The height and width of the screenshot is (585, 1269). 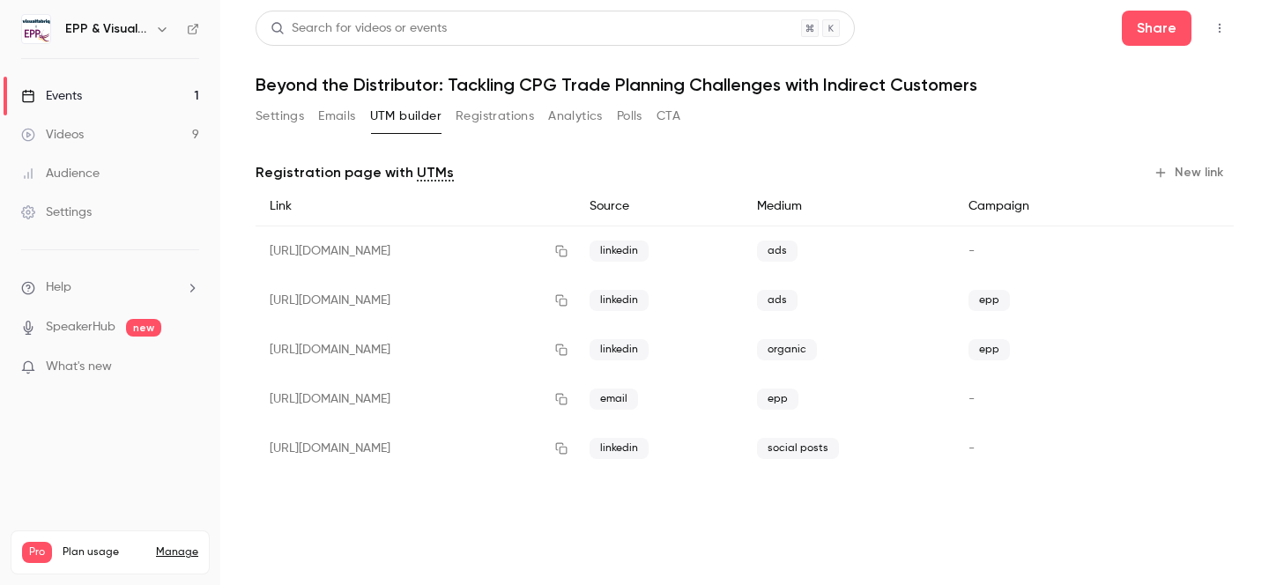 I want to click on button: Analytics, so click(x=575, y=116).